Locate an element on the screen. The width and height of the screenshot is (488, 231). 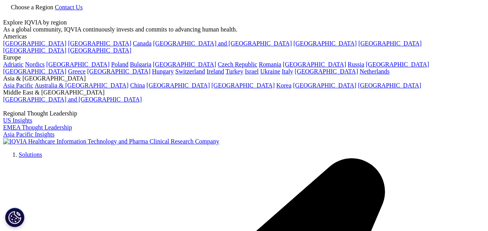
img: IQVIA Healthcare Information Technology and Pharma Clinical Research Company is located at coordinates (111, 141).